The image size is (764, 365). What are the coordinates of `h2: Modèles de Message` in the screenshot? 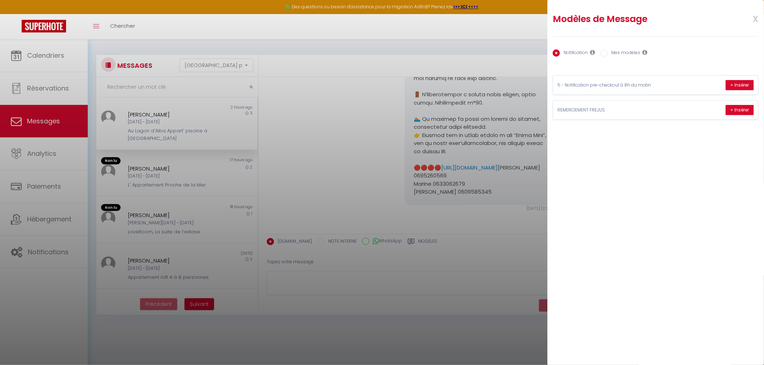 It's located at (637, 19).